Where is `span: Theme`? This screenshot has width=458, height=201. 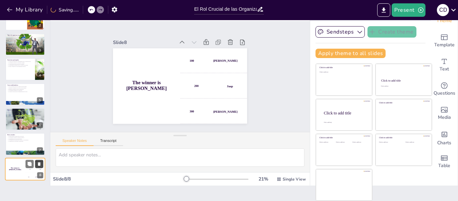
span: Theme is located at coordinates (445, 21).